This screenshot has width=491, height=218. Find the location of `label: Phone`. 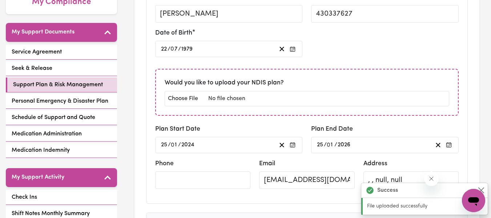

label: Phone is located at coordinates (164, 164).